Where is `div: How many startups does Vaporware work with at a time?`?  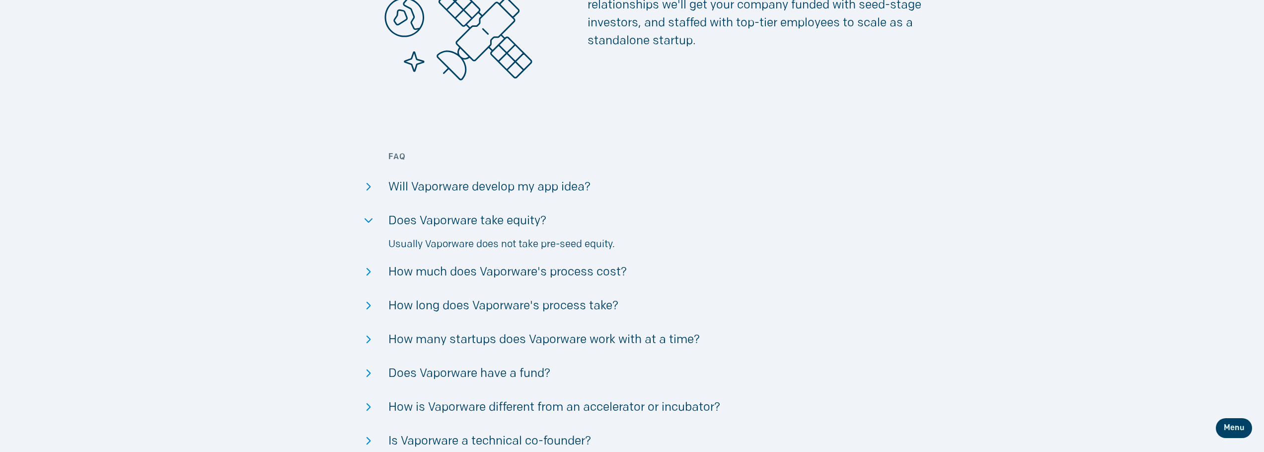
div: How many startups does Vaporware work with at a time? is located at coordinates (632, 340).